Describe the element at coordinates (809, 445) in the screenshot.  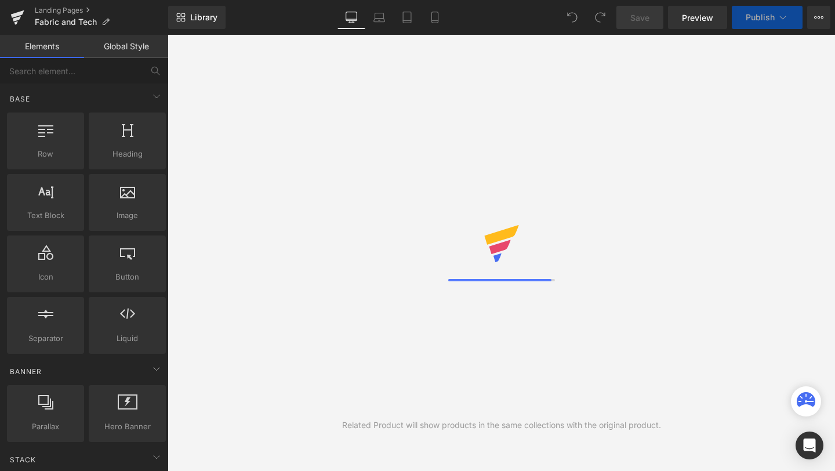
I see `div: Open Intercom Messenger` at that location.